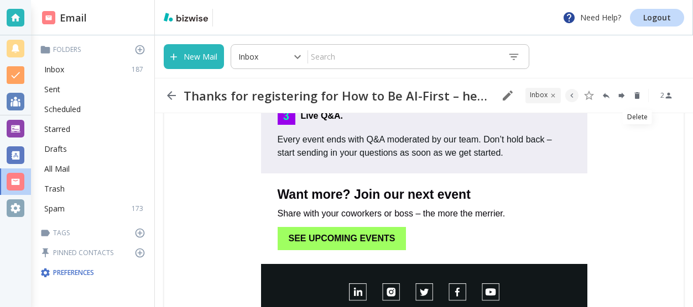 This screenshot has width=693, height=307. I want to click on p: 173, so click(139, 209).